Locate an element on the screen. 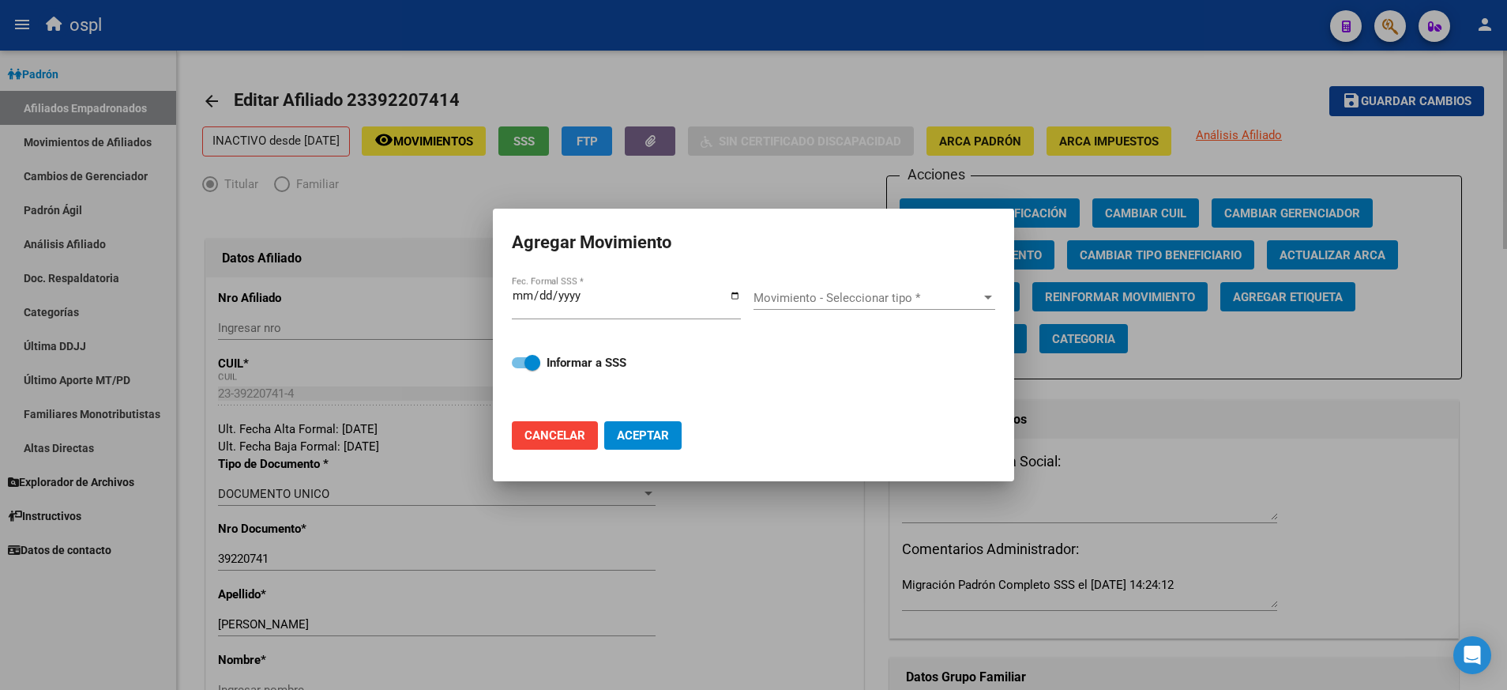 This screenshot has height=690, width=1507. h2: Agregar Movimiento is located at coordinates (754, 243).